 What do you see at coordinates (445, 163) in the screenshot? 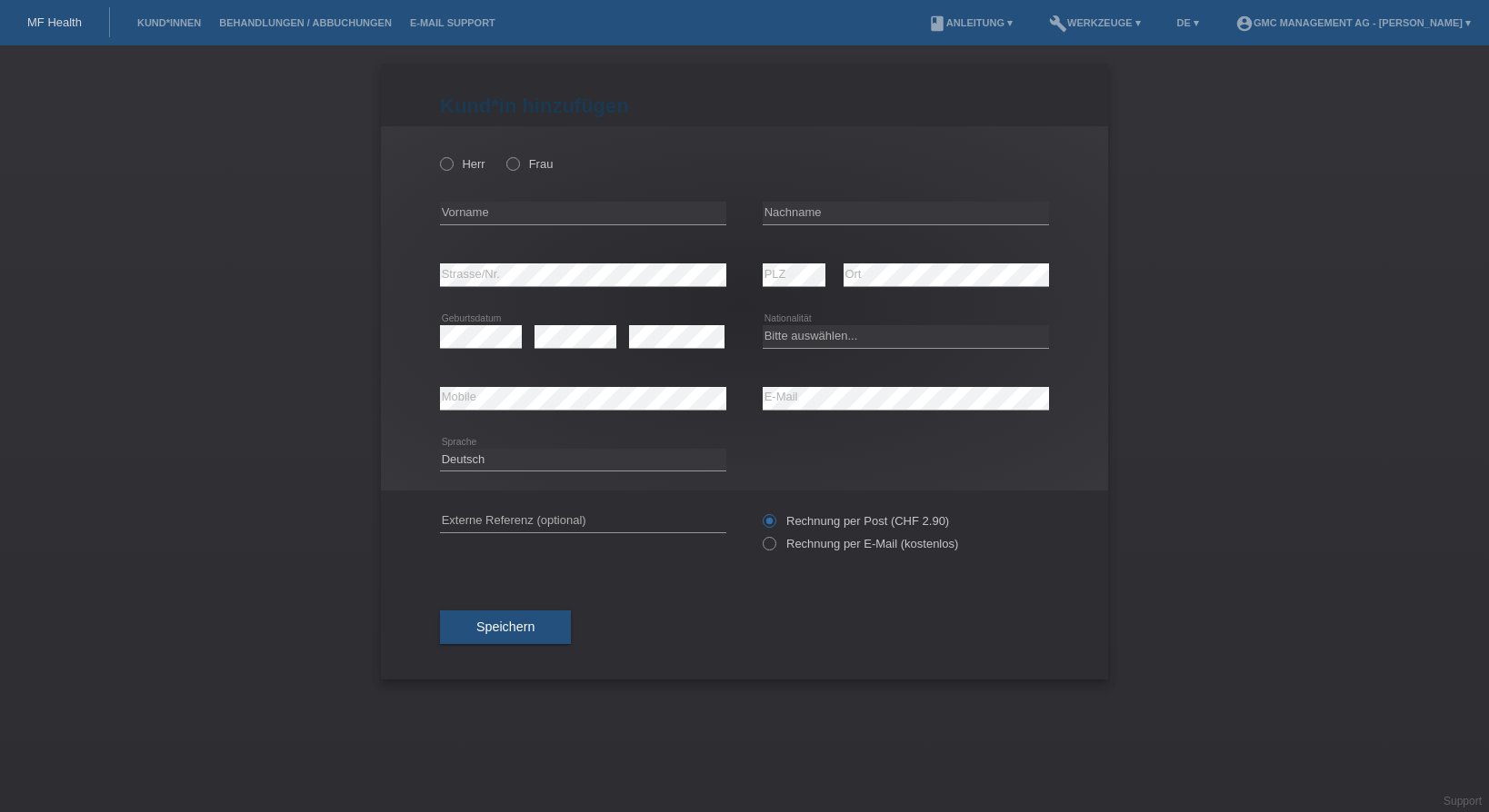
I see `input: Herr` at bounding box center [445, 163].